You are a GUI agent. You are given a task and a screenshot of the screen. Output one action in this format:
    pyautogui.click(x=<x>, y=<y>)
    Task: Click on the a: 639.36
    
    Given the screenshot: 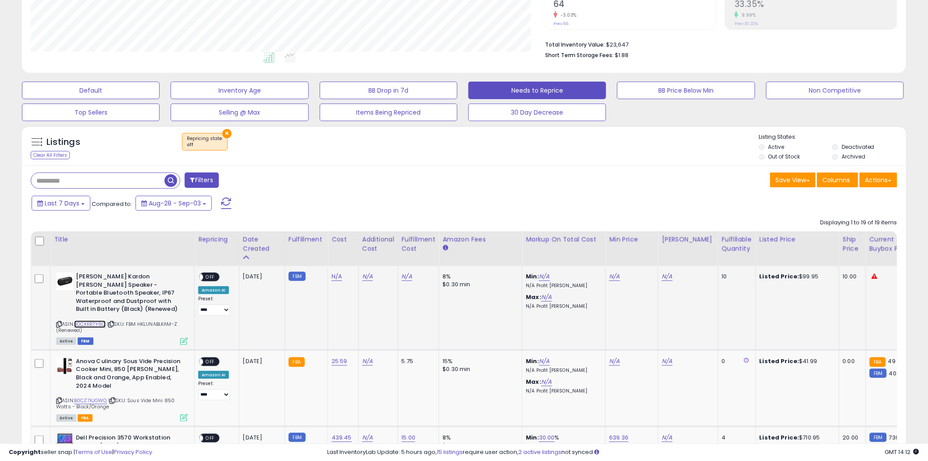 What is the action you would take?
    pyautogui.click(x=619, y=437)
    